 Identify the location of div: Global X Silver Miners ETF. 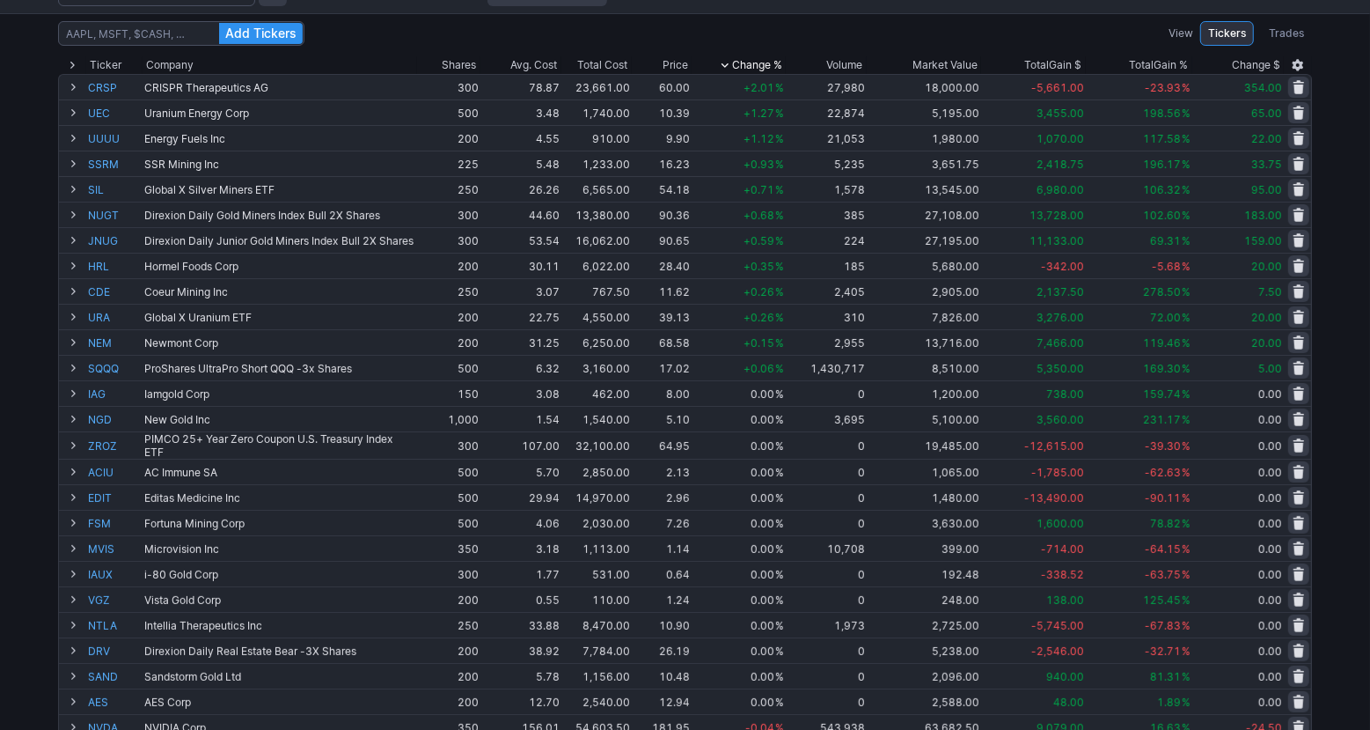
(280, 189).